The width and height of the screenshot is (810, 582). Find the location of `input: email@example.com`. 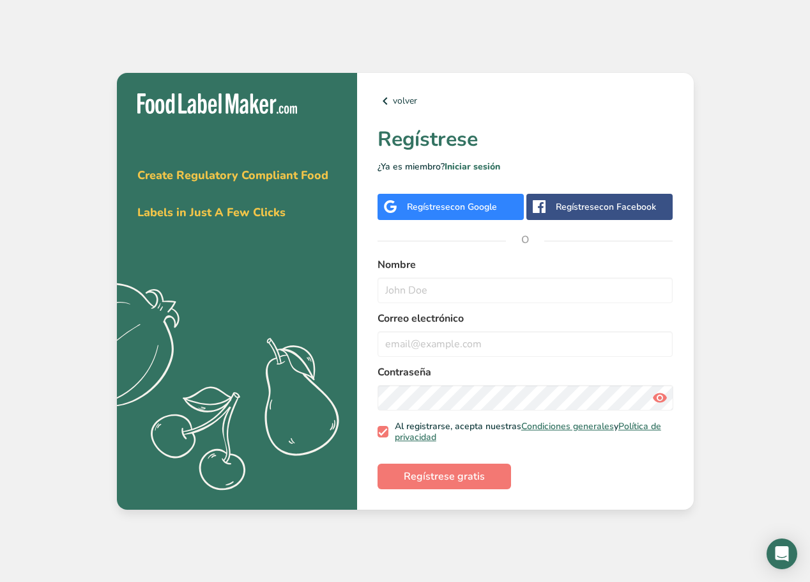

input: email@example.com is located at coordinates (525, 344).